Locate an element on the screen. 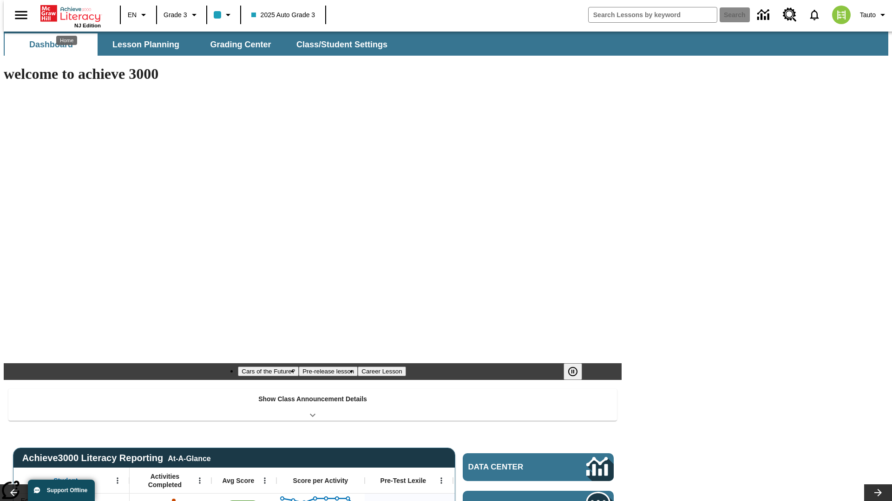  span: Student is located at coordinates (65, 481).